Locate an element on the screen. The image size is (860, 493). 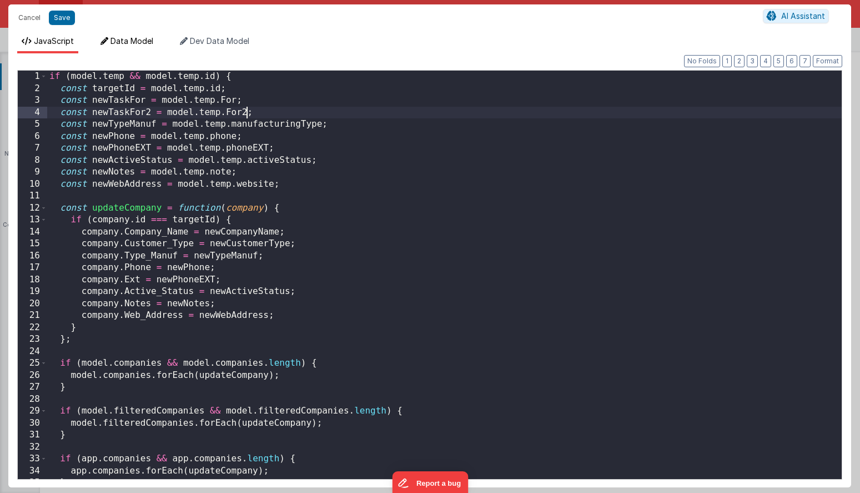
div: 6 is located at coordinates (32, 137).